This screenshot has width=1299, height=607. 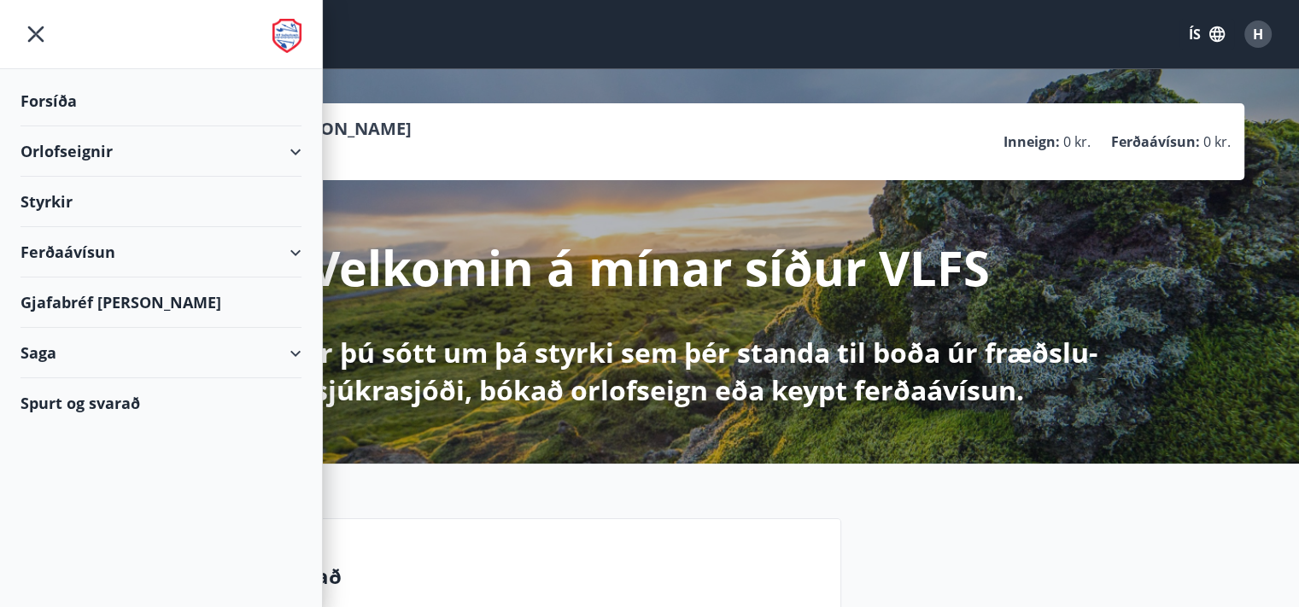 I want to click on p: Inneign :, so click(x=1031, y=142).